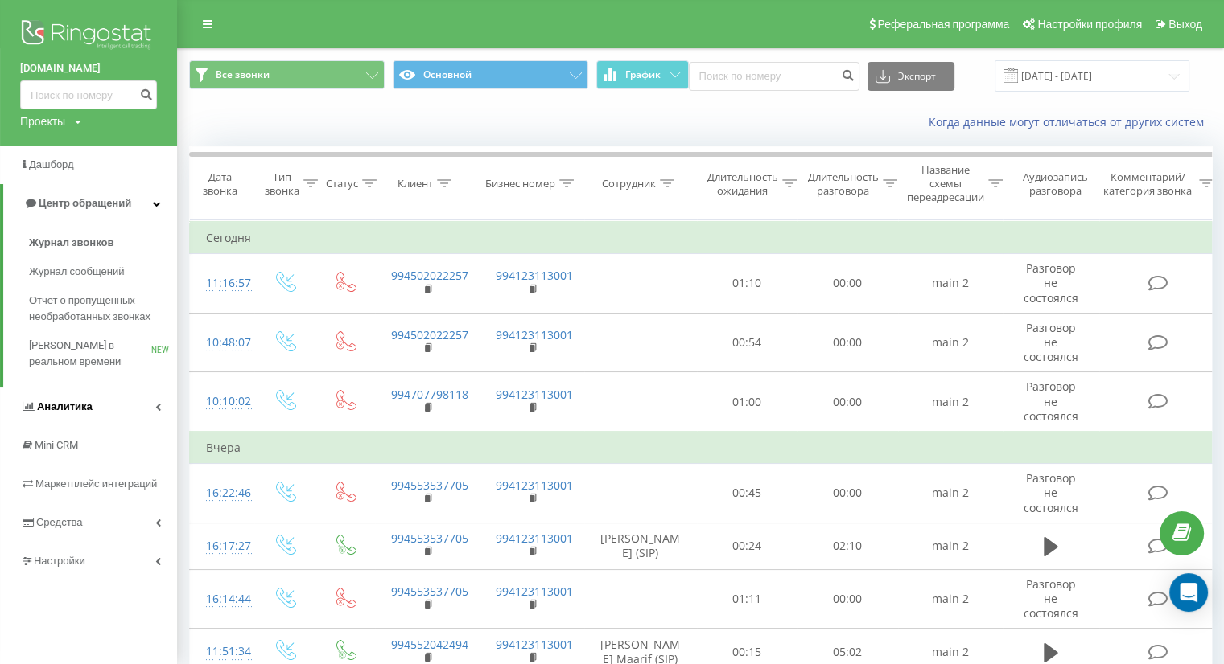  What do you see at coordinates (51, 164) in the screenshot?
I see `span: Дашборд` at bounding box center [51, 164].